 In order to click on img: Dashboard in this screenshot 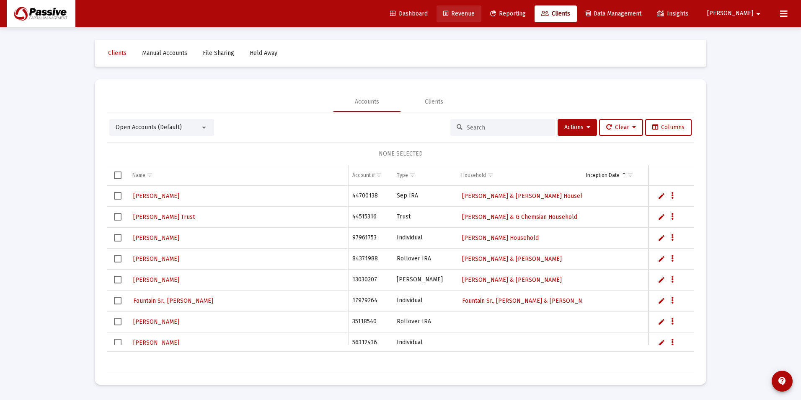, I will do `click(41, 14)`.